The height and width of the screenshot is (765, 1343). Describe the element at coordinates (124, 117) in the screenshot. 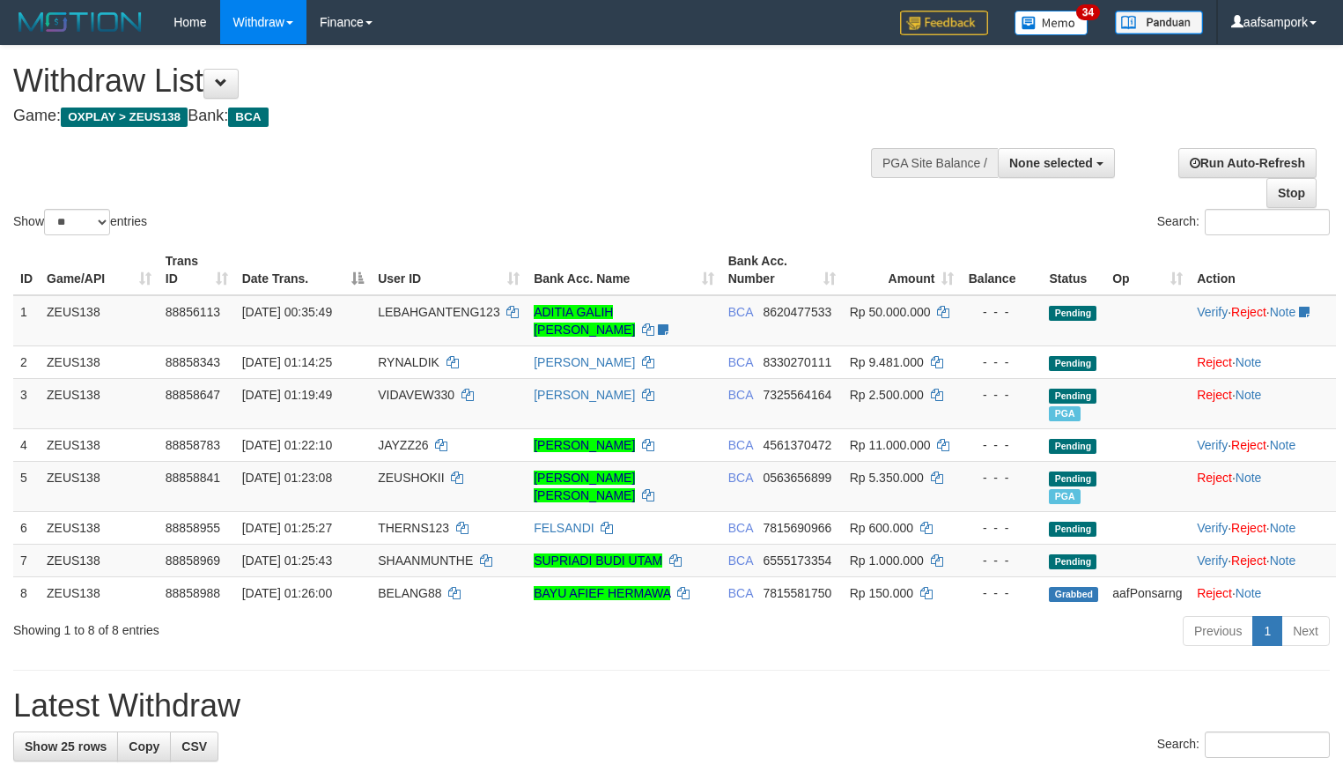

I see `span: OXPLAY > ZEUS138` at that location.